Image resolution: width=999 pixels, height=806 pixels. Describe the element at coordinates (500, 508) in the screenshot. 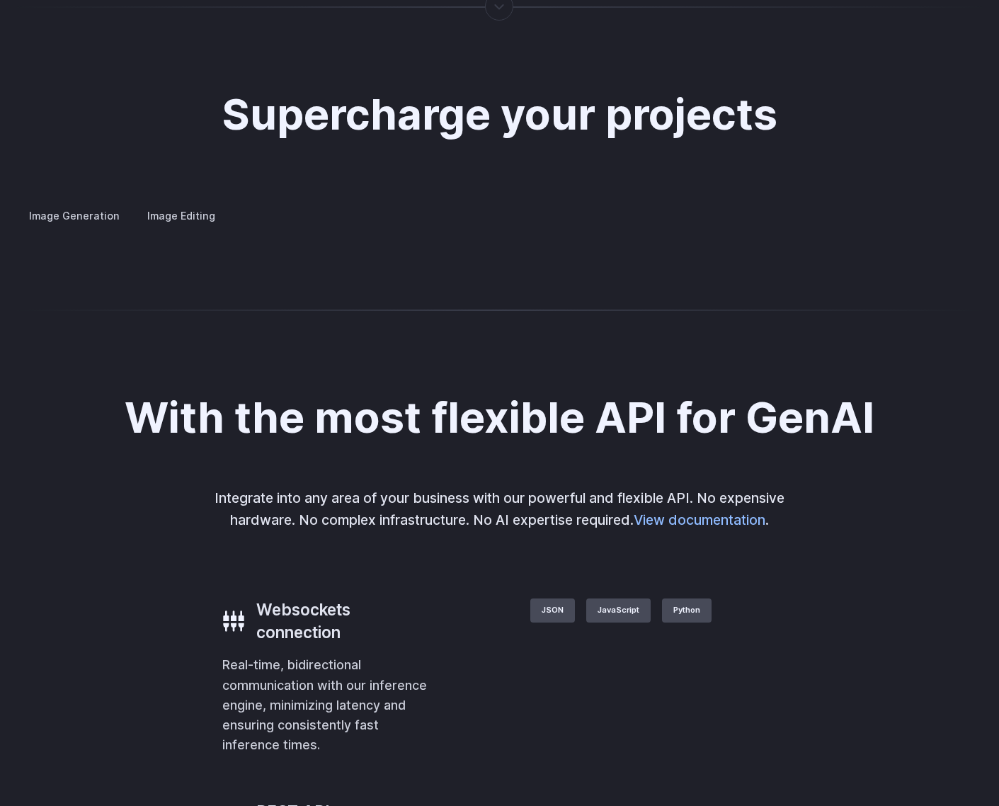

I see `p: Integrate into any area of your business with our powerful and flexible API. No expensive hardwar...` at that location.